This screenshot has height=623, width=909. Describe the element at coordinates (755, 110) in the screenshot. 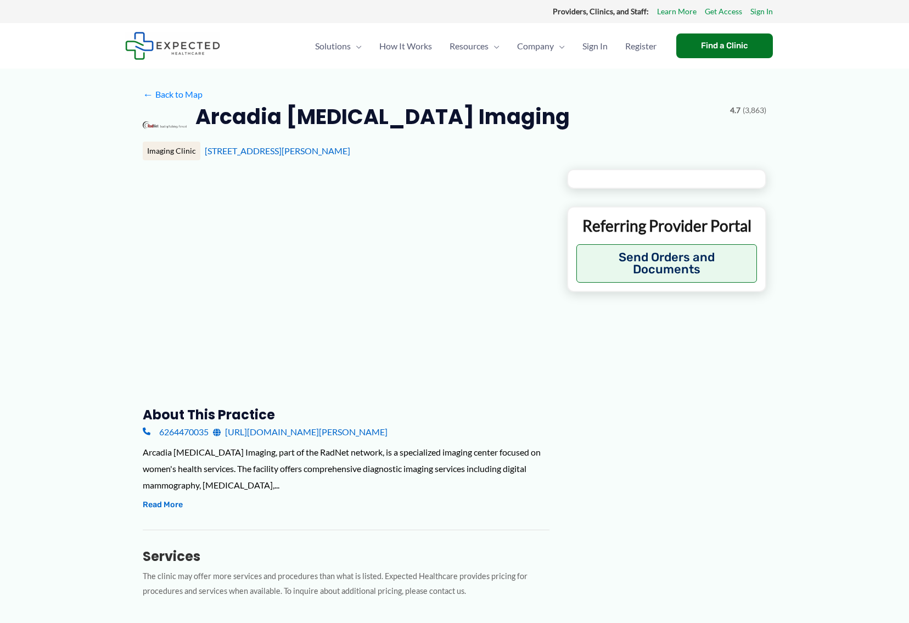

I see `span: (3,863)` at that location.